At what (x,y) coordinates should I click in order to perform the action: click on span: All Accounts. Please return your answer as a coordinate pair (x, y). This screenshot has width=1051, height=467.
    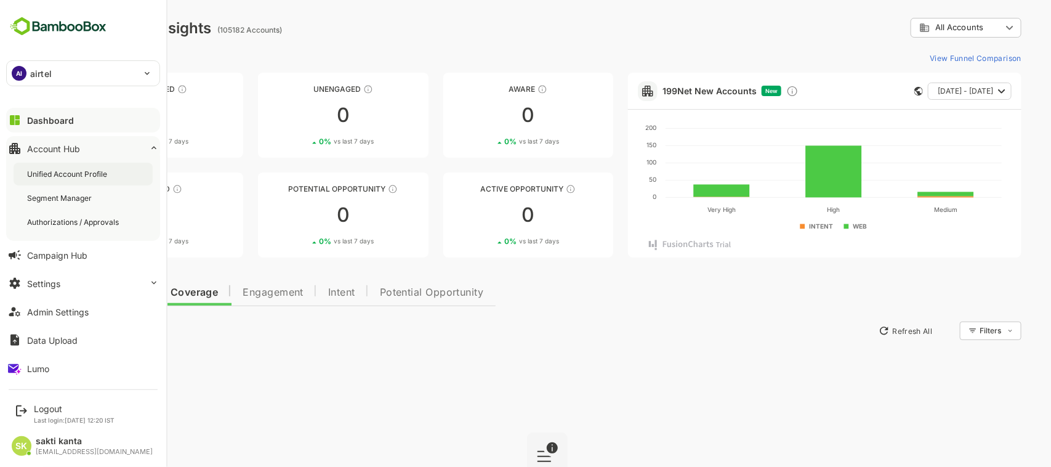
    Looking at the image, I should click on (916, 27).